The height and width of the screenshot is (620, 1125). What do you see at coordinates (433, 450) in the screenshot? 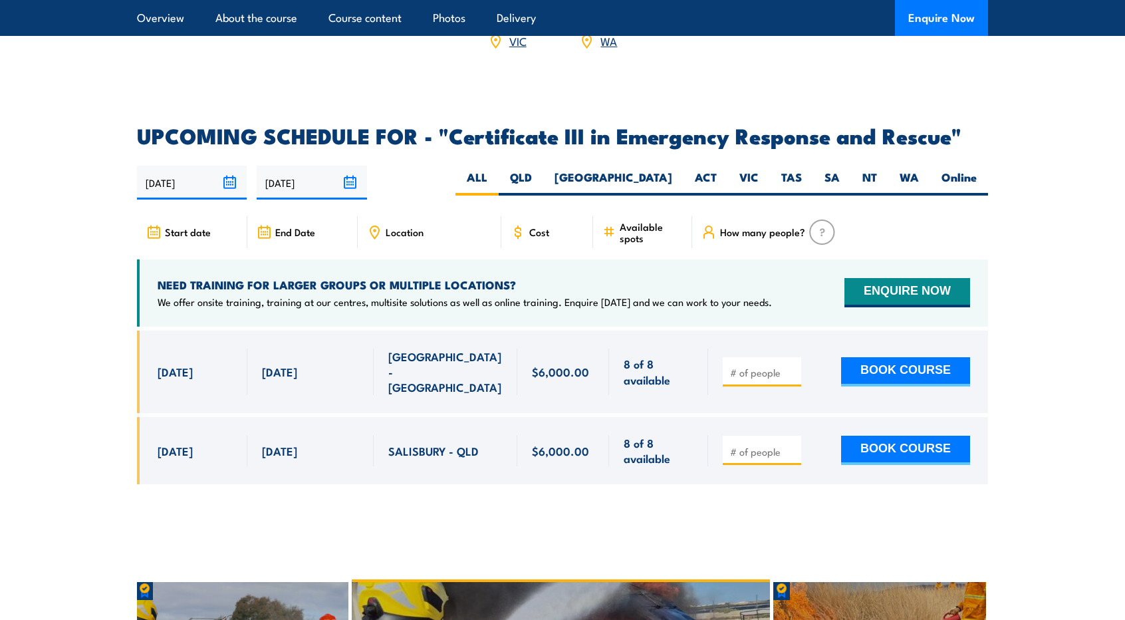
I see `span: SALISBURY - QLD` at bounding box center [433, 450].